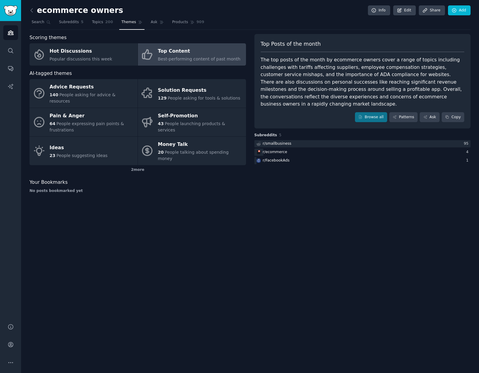 Image resolution: width=479 pixels, height=373 pixels. I want to click on div: Money Talk, so click(200, 145).